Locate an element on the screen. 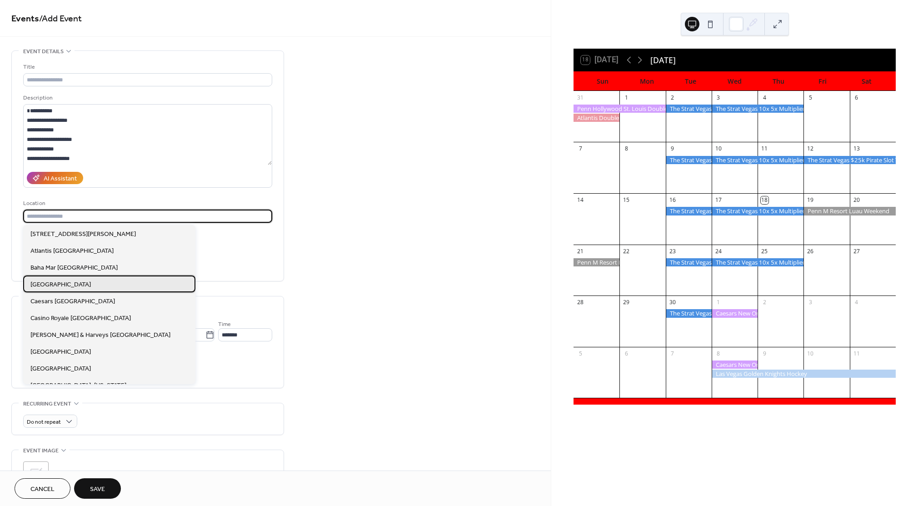 The image size is (918, 506). div: 21 is located at coordinates (581, 251).